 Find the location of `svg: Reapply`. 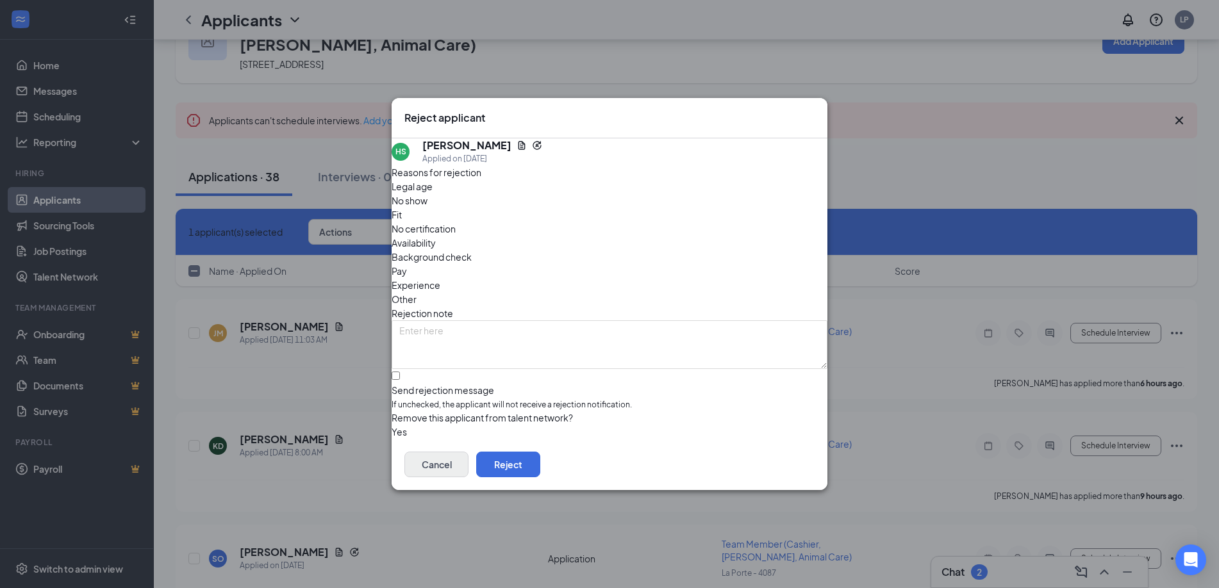

svg: Reapply is located at coordinates (537, 145).